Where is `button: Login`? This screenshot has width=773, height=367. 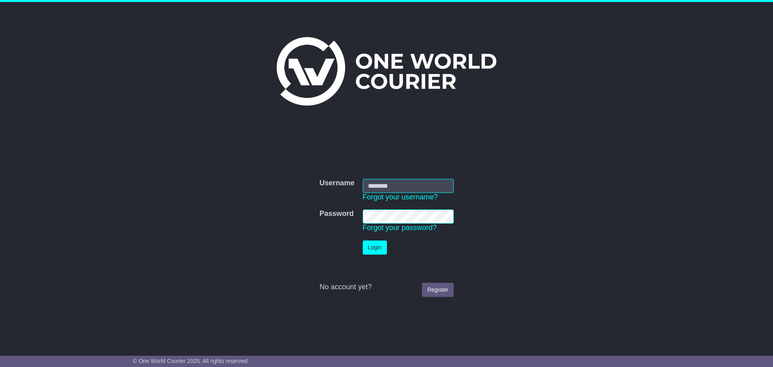 button: Login is located at coordinates (375, 247).